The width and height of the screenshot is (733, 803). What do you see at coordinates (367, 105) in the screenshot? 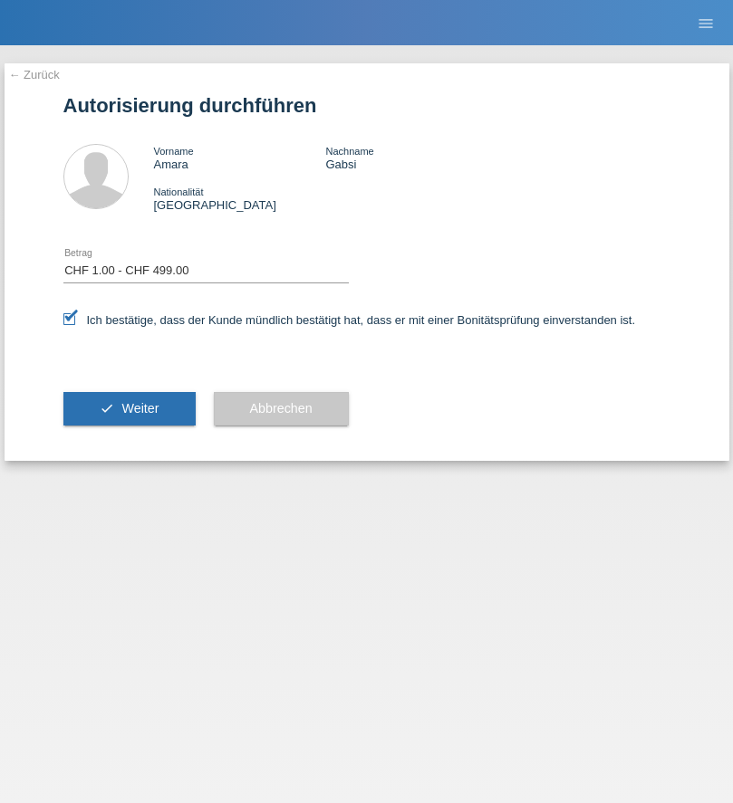
I see `h1: Autorisierung durchführen` at bounding box center [367, 105].